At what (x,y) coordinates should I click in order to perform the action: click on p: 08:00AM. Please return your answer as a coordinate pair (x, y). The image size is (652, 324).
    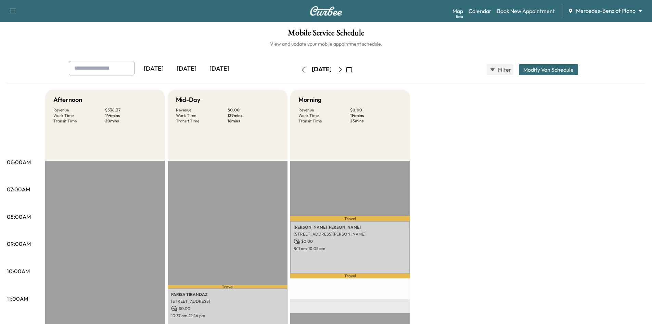
    Looking at the image, I should click on (19, 216).